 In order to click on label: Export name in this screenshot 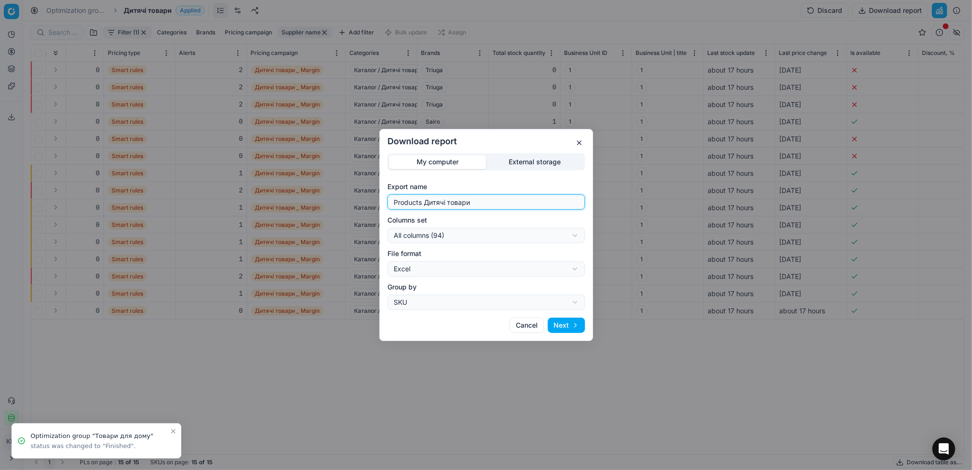, I will do `click(486, 187)`.